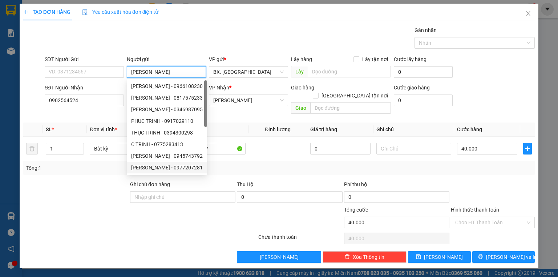  I want to click on div: SĐT Người Nhận, so click(84, 88).